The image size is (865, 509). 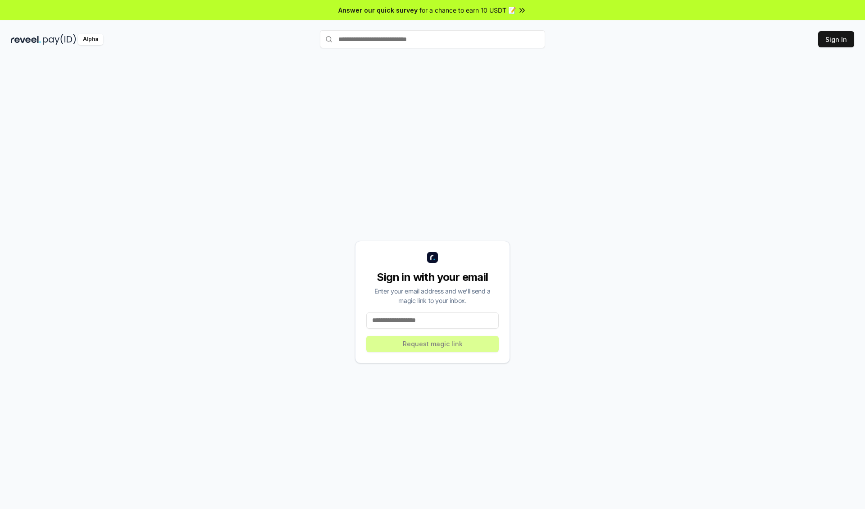 What do you see at coordinates (432, 277) in the screenshot?
I see `div: Sign in with your email` at bounding box center [432, 277].